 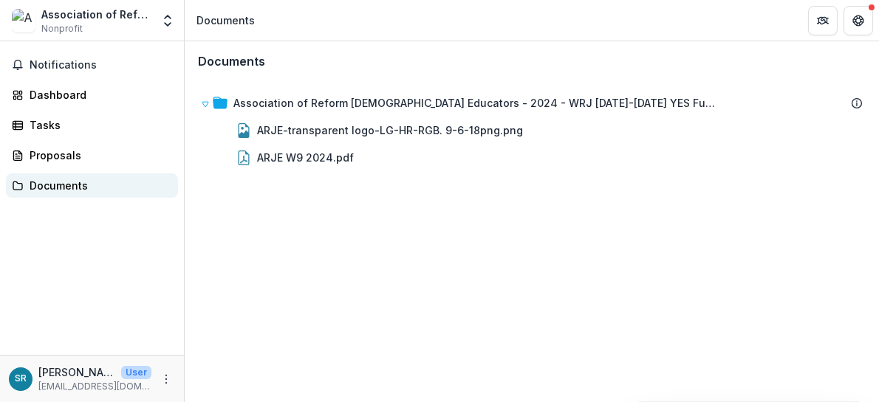 I want to click on button: Open entity switcher, so click(x=168, y=21).